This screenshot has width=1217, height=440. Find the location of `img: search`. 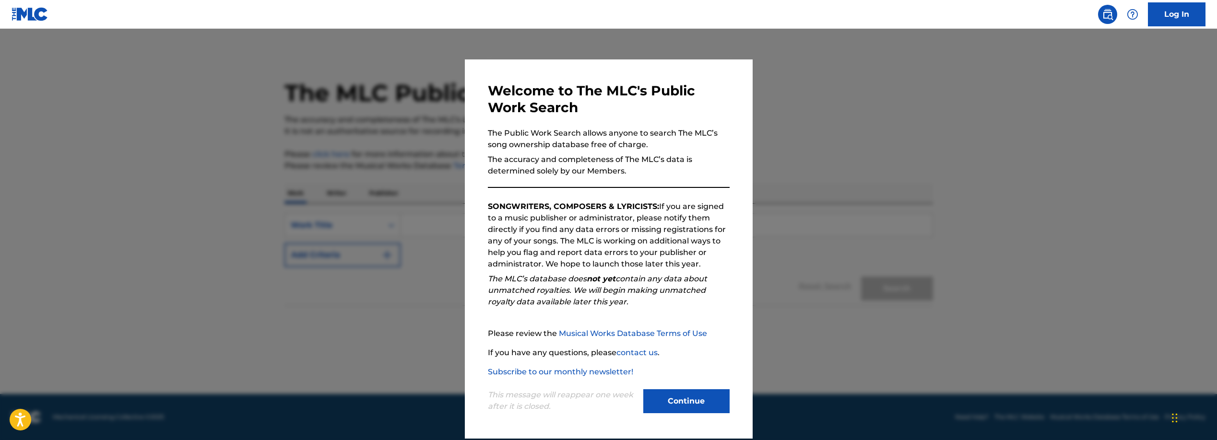

img: search is located at coordinates (1108, 14).